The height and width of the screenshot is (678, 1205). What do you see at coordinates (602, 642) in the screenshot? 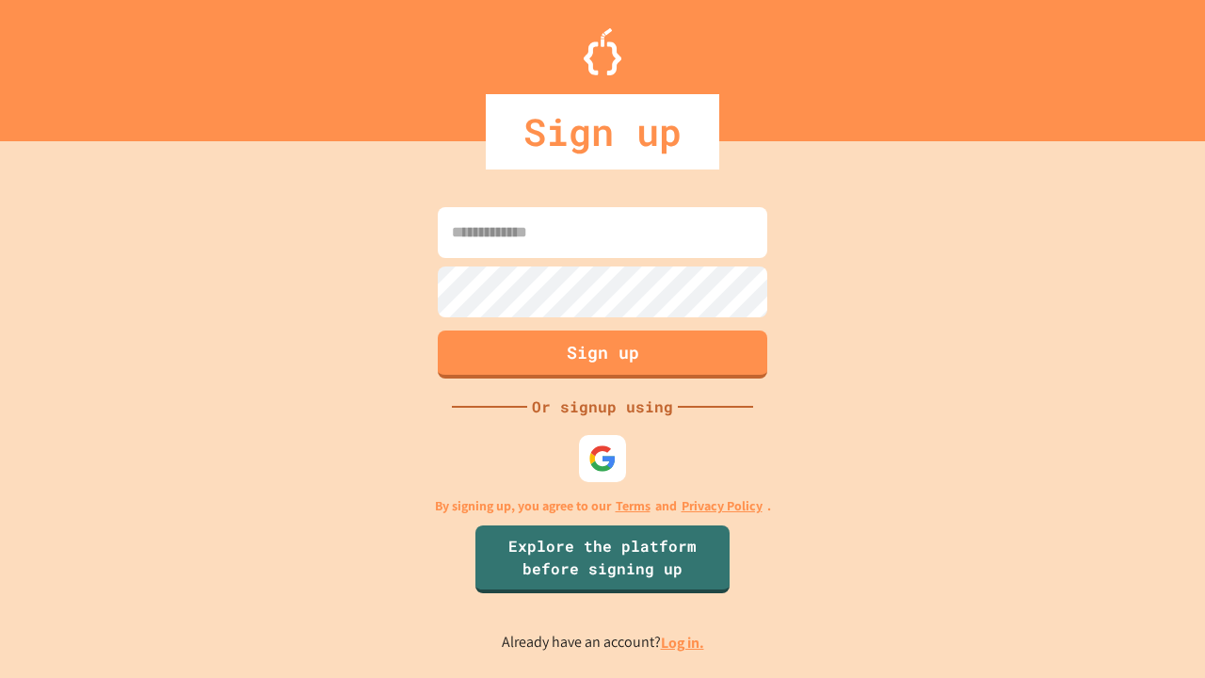
I see `p: Already have an account?` at bounding box center [602, 642].